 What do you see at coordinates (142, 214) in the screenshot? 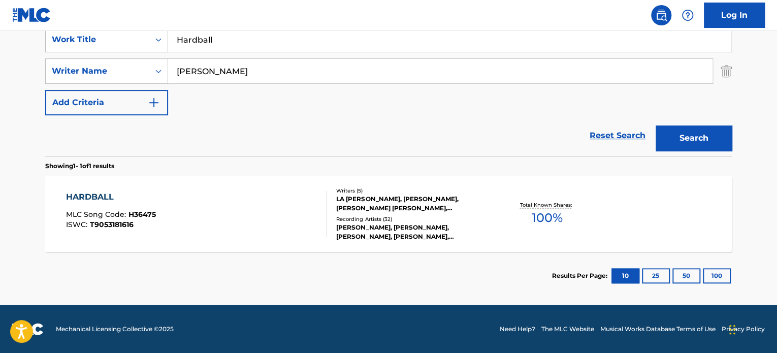
I see `span: H36475` at bounding box center [142, 214].